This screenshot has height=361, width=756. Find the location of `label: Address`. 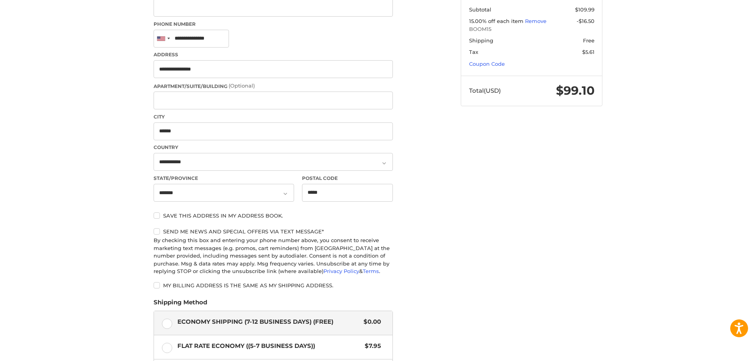

label: Address is located at coordinates (273, 55).